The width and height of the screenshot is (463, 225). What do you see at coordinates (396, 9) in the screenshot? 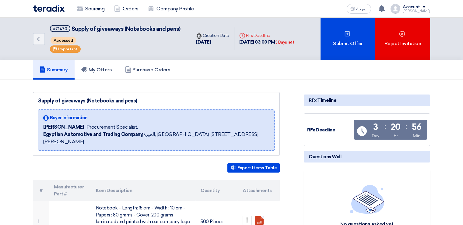
I see `img: profile_test.png` at bounding box center [396, 9].